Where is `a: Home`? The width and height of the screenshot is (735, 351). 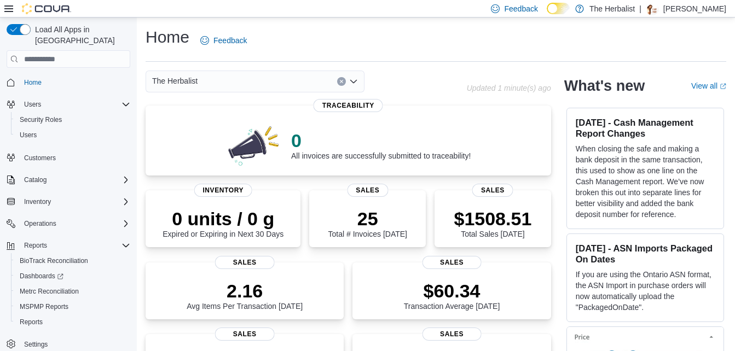 a: Home is located at coordinates (33, 83).